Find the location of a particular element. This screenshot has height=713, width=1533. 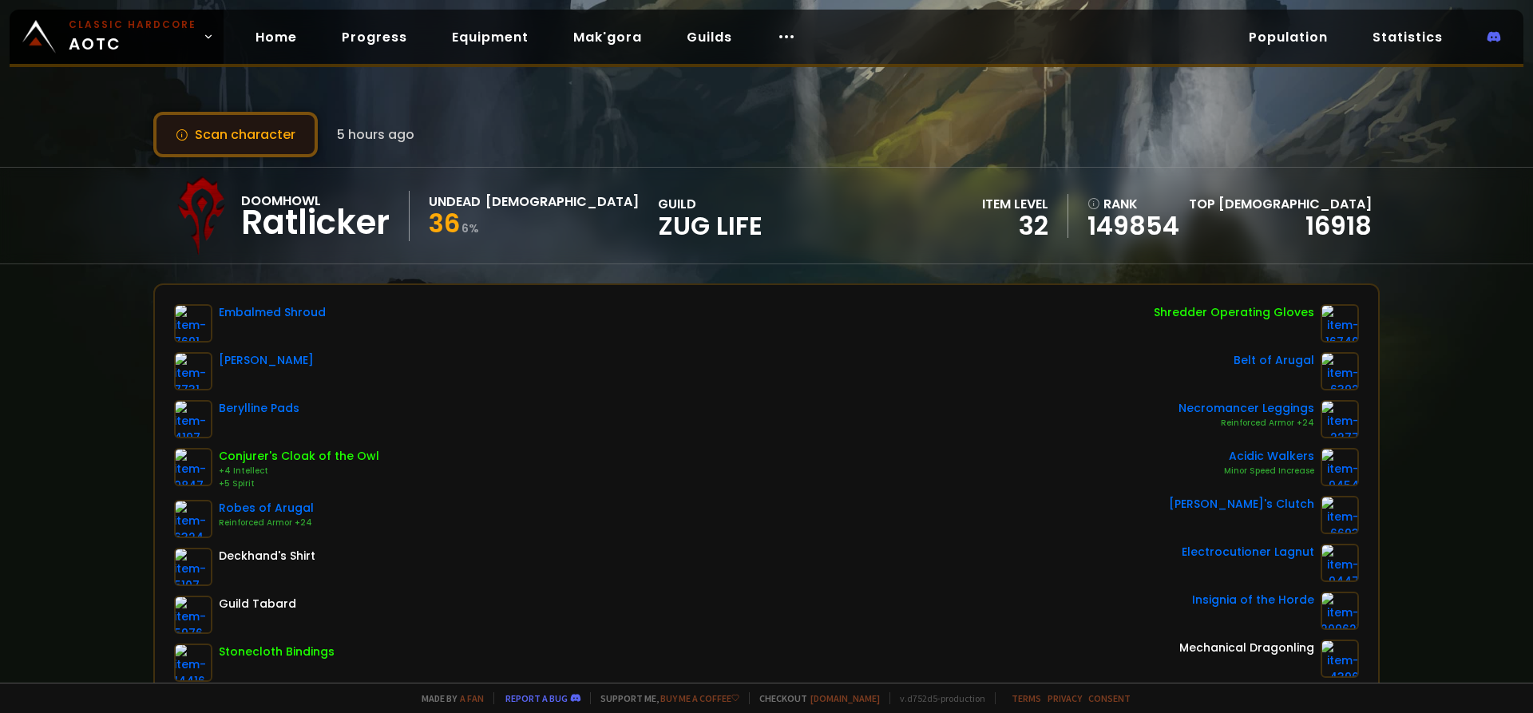

div: Top is located at coordinates (1280, 204).